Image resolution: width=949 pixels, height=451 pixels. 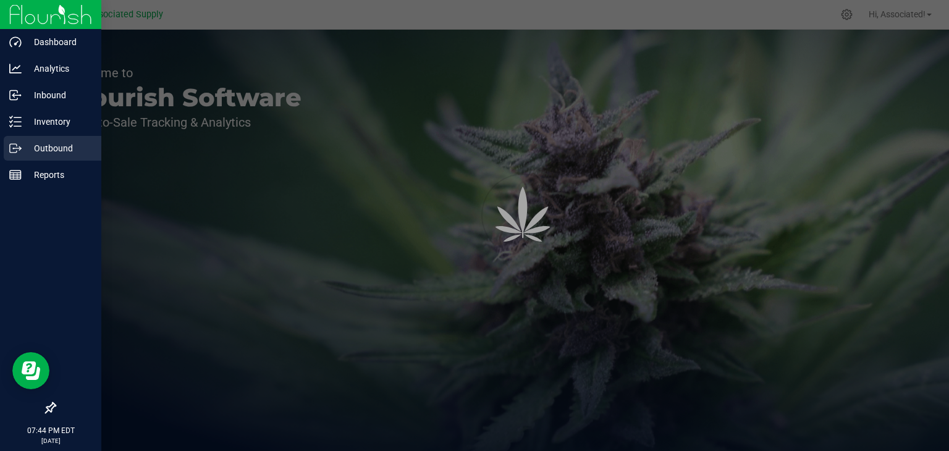 What do you see at coordinates (15, 69) in the screenshot?
I see `inline-svg: Analytics` at bounding box center [15, 69].